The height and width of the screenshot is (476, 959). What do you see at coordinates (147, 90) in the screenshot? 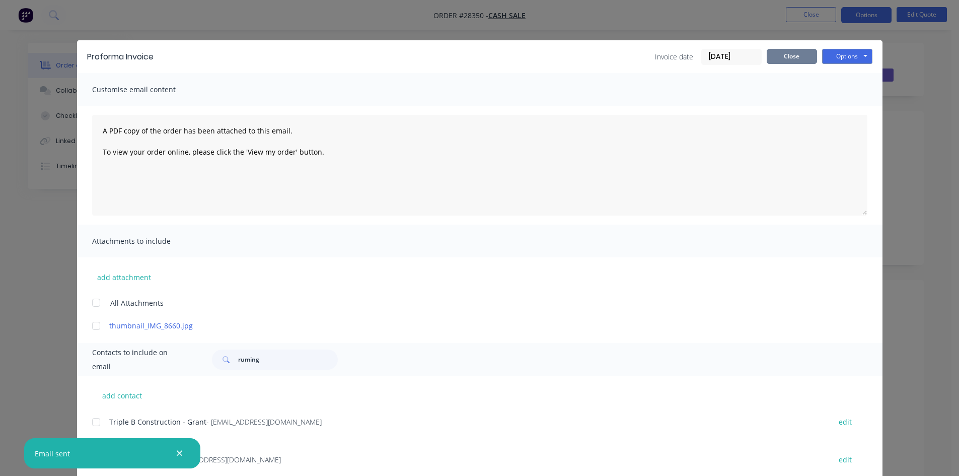
I see `span: Customise email content` at bounding box center [147, 90].